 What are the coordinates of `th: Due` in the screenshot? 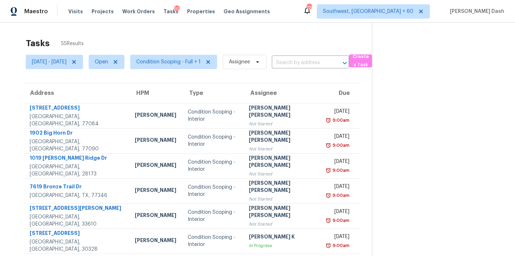 It's located at (341, 93).